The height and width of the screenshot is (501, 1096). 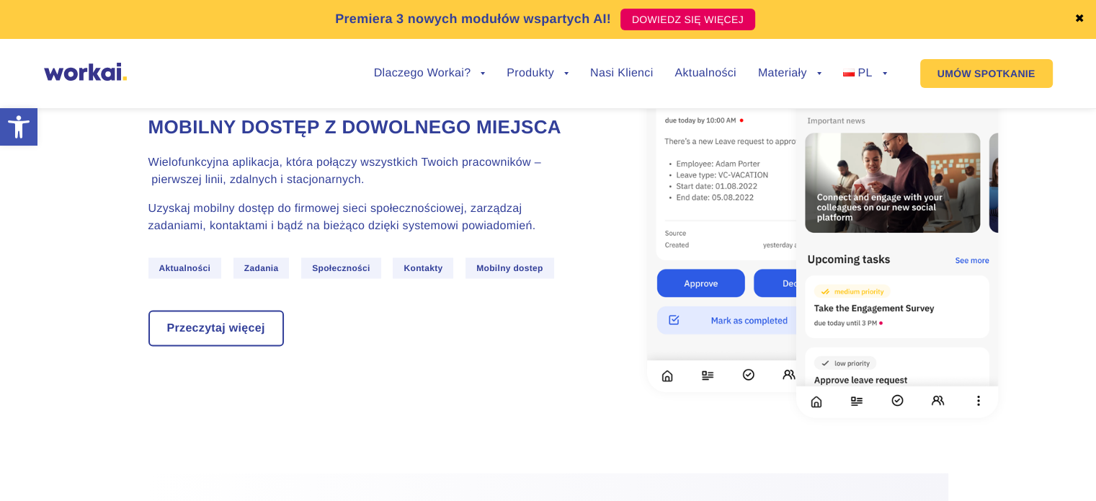 I want to click on a: UMÓW SPOTKANIE, so click(x=986, y=73).